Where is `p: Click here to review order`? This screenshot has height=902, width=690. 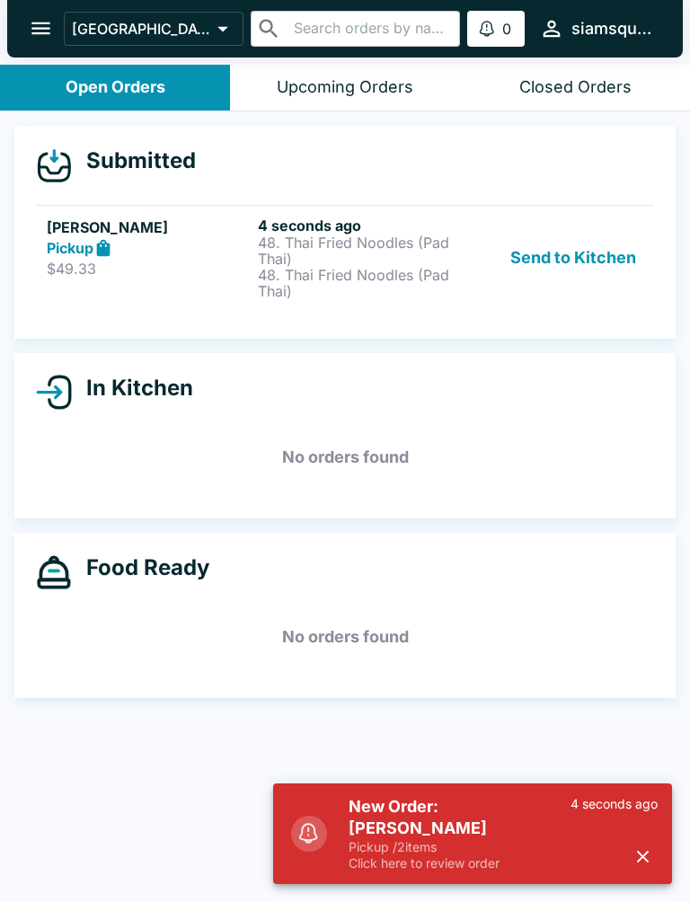 p: Click here to review order is located at coordinates (459, 864).